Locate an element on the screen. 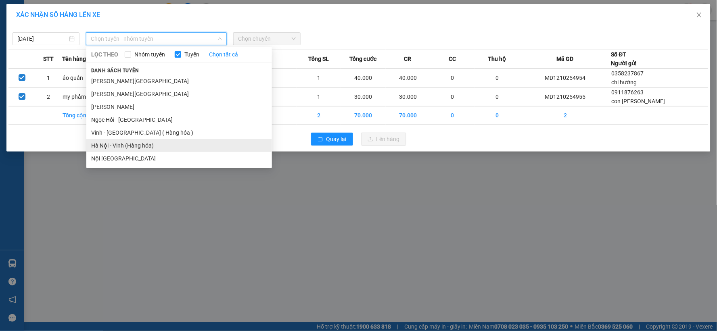 The image size is (717, 331). span: down is located at coordinates (220, 39).